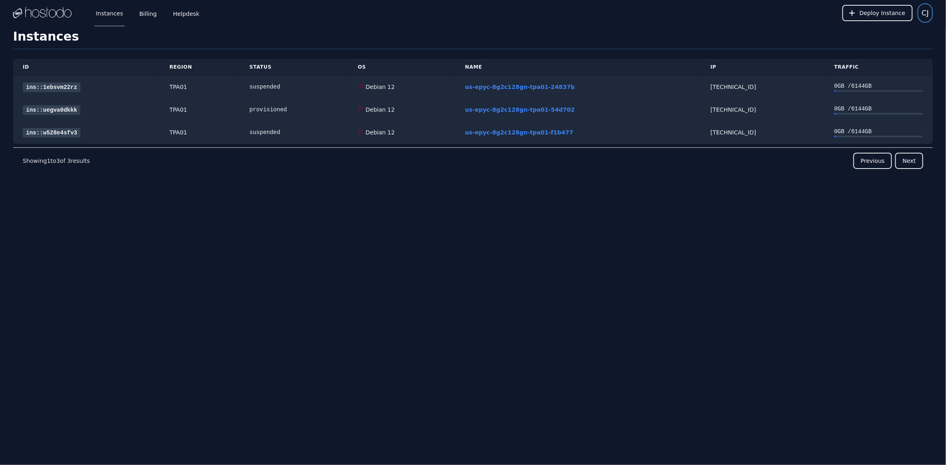 This screenshot has height=465, width=946. I want to click on a: us-epyc-8g2c128gn-tpa01-54d702, so click(520, 110).